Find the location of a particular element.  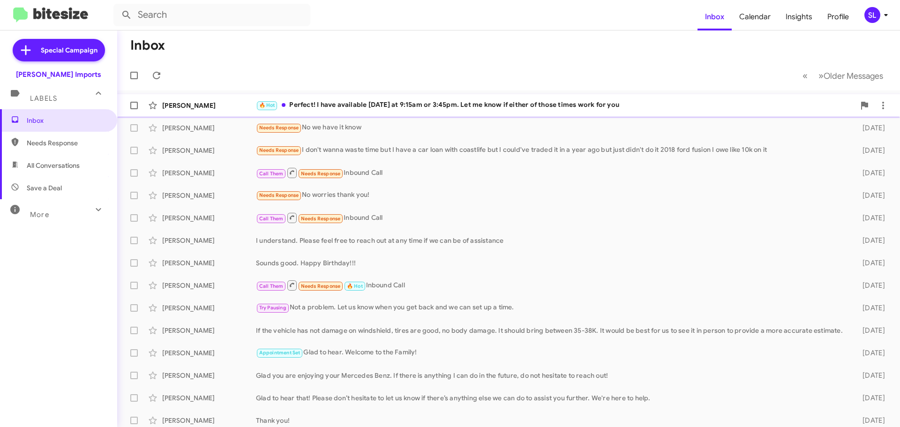

div: Thank you! is located at coordinates (552, 421).